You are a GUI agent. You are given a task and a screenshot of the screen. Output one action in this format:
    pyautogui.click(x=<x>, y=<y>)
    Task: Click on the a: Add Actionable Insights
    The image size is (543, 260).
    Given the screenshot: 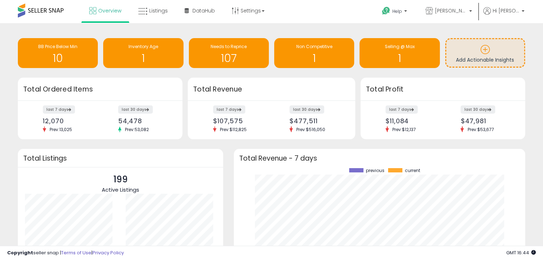 What is the action you would take?
    pyautogui.click(x=485, y=53)
    